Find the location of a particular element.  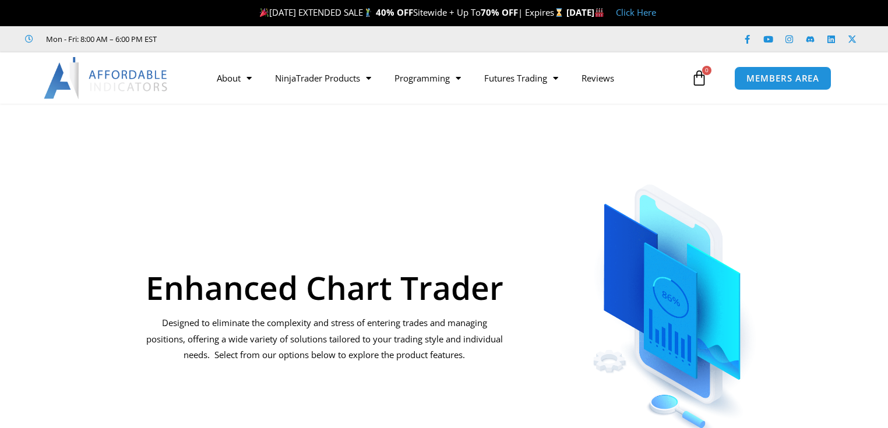

nav: Menu is located at coordinates (446, 78).